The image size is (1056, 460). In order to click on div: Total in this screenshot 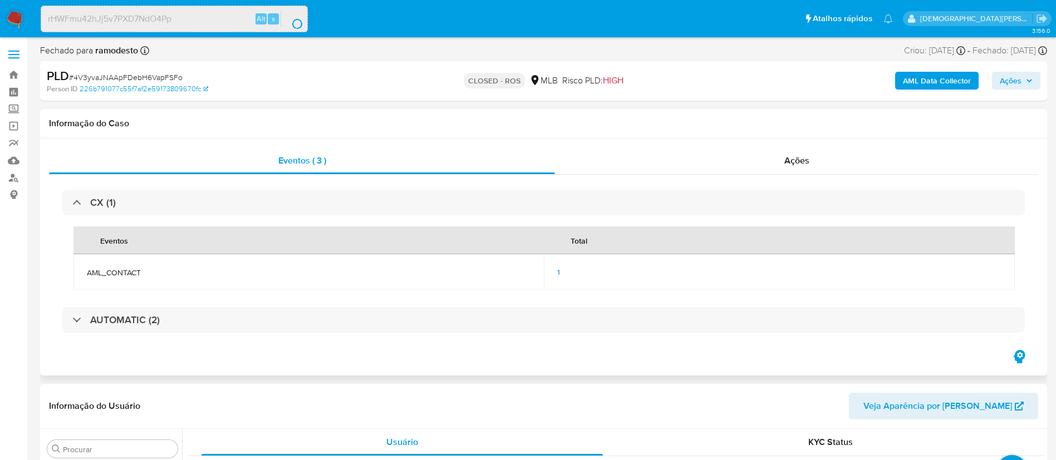, I will do `click(579, 240)`.